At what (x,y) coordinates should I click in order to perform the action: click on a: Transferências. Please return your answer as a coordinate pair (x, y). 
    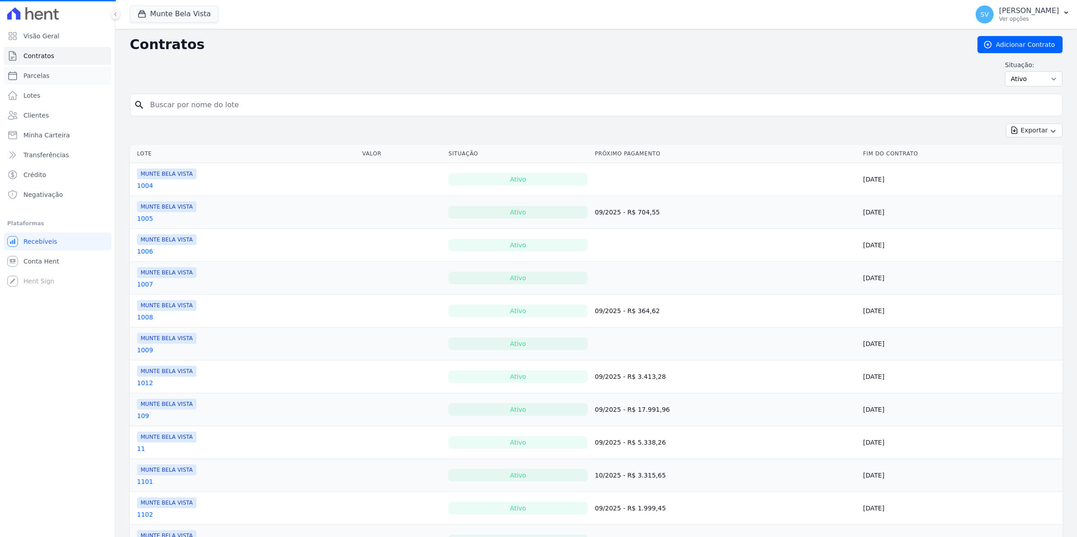
    Looking at the image, I should click on (57, 155).